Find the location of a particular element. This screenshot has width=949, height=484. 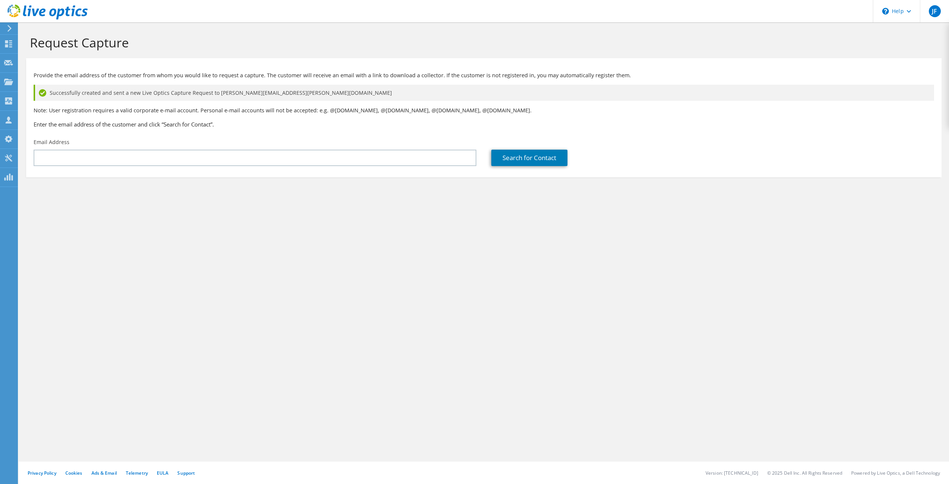

h3: Enter the email address of the customer and click “Search for Contact”. is located at coordinates (484, 124).